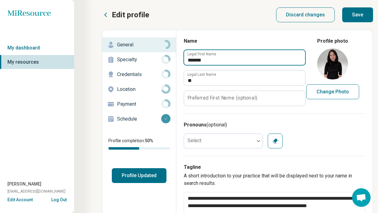  I want to click on a: Payment, so click(139, 104).